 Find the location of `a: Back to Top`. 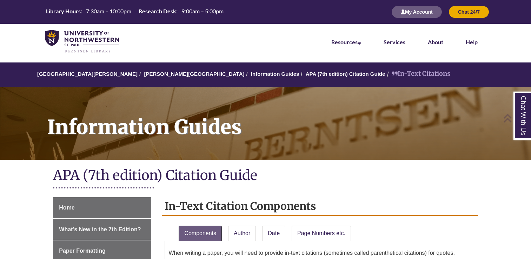

a: Back to Top is located at coordinates (516, 118).